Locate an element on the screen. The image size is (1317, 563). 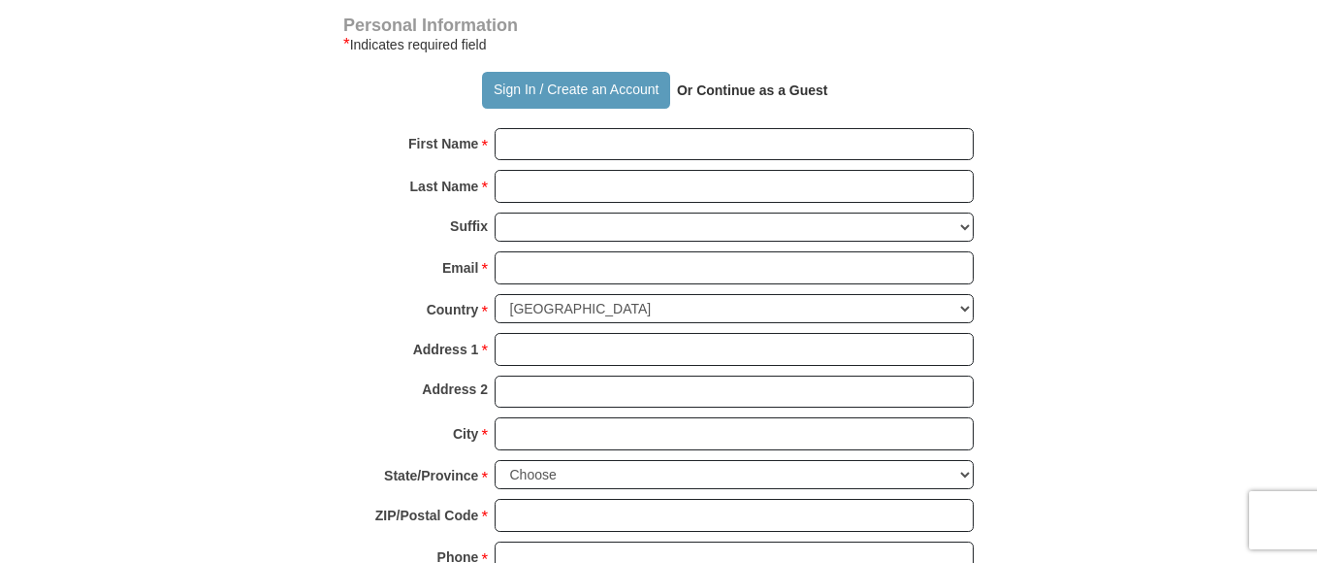
strong: Email is located at coordinates (460, 268).